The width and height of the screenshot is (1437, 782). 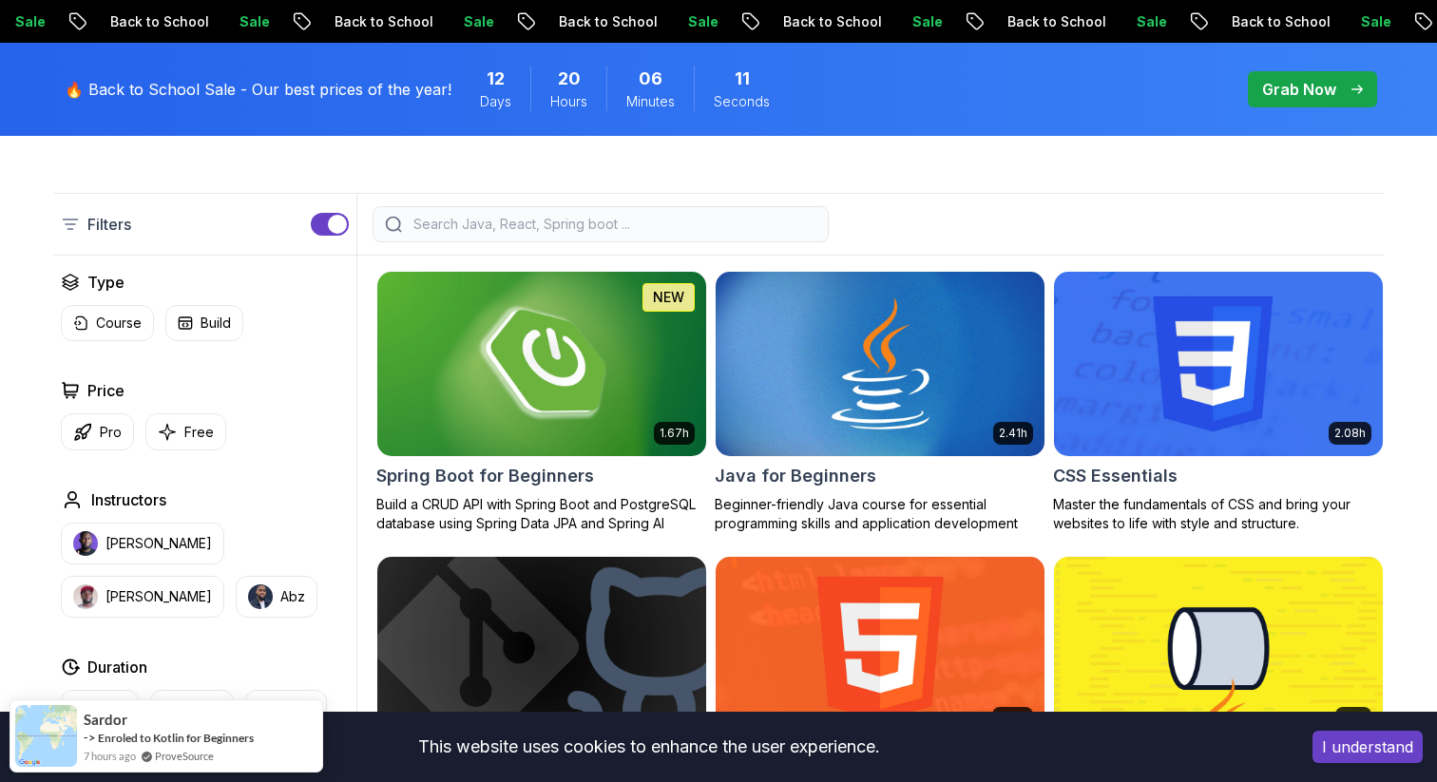 I want to click on p: Grab Now, so click(x=1300, y=89).